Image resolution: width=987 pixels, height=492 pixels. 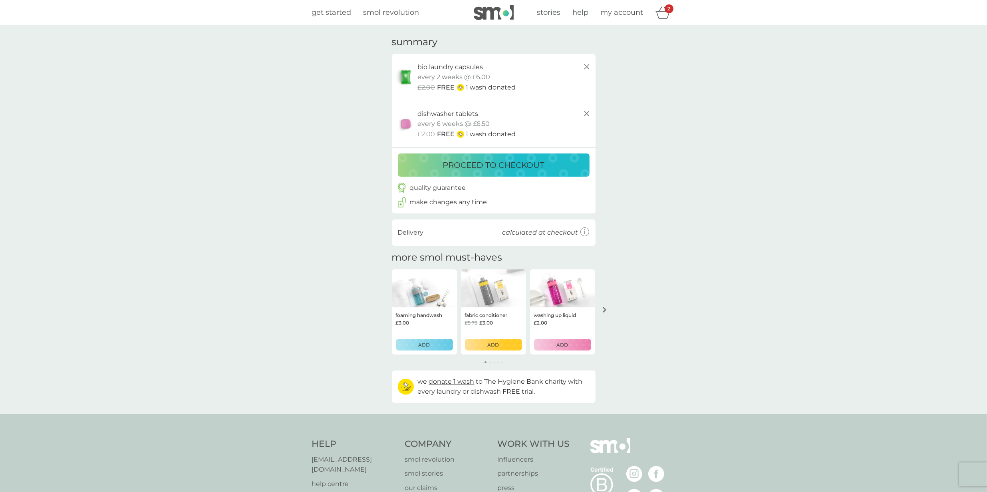 I want to click on p: smol revolution, so click(x=447, y=459).